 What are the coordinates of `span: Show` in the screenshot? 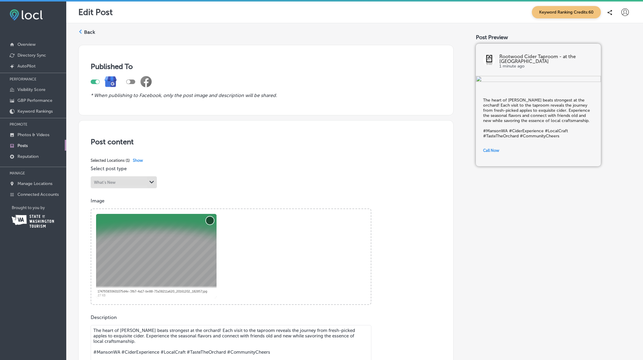 It's located at (138, 160).